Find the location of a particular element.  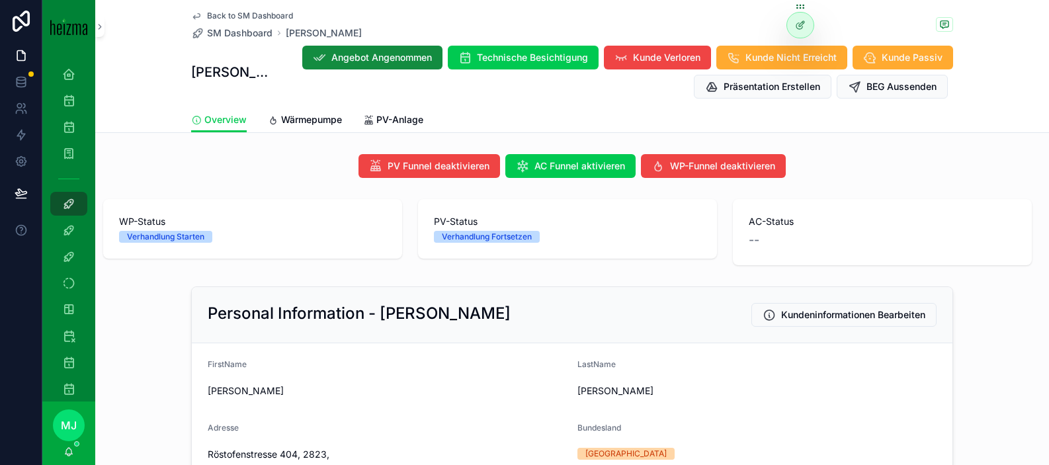

a: PV-Anlage is located at coordinates (393, 121).